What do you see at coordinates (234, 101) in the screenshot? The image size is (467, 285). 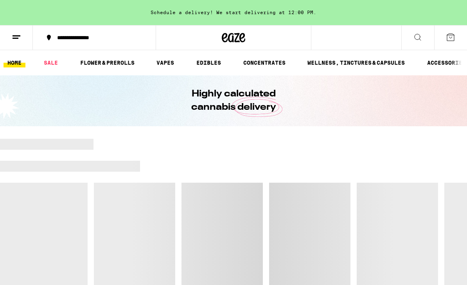 I see `h1: Highly calculated cannabis delivery` at bounding box center [234, 101].